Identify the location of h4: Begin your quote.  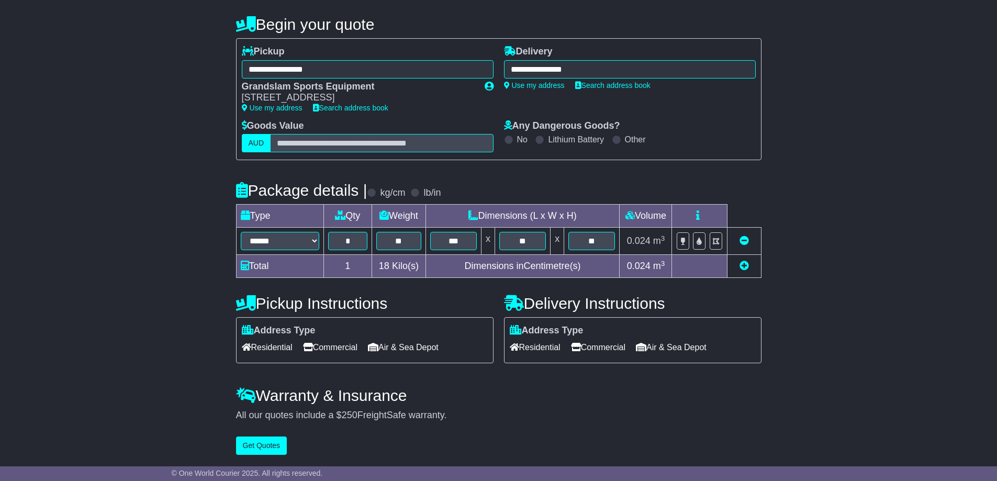
(499, 24).